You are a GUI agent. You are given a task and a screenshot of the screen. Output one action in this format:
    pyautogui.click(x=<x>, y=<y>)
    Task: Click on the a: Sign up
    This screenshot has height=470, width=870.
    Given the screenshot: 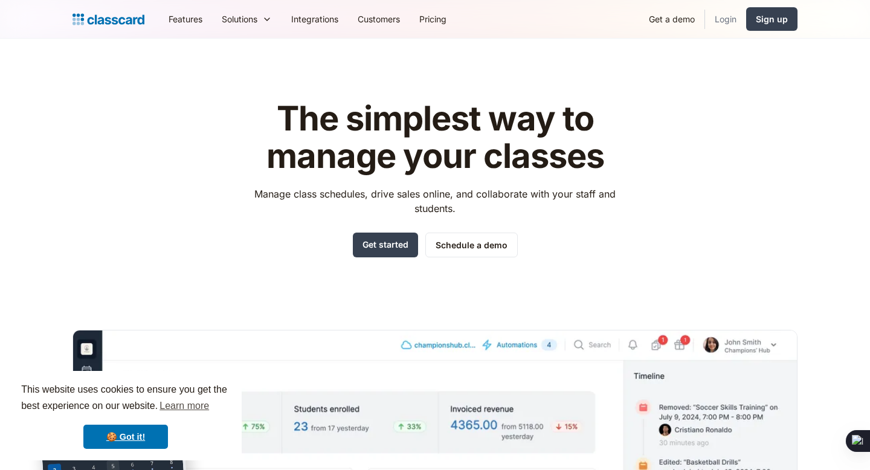 What is the action you would take?
    pyautogui.click(x=772, y=19)
    